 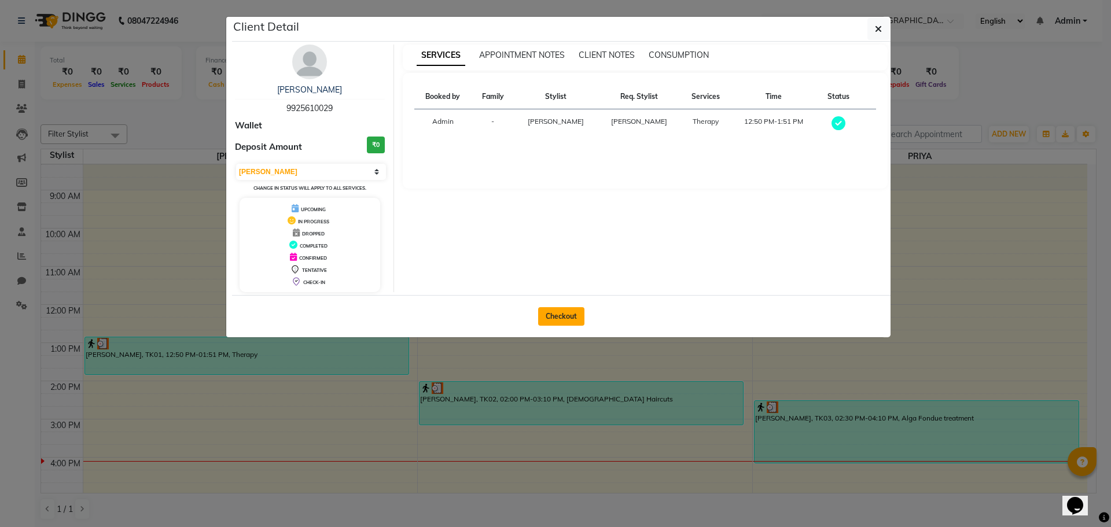 What do you see at coordinates (269, 147) in the screenshot?
I see `span: Deposit Amount` at bounding box center [269, 147].